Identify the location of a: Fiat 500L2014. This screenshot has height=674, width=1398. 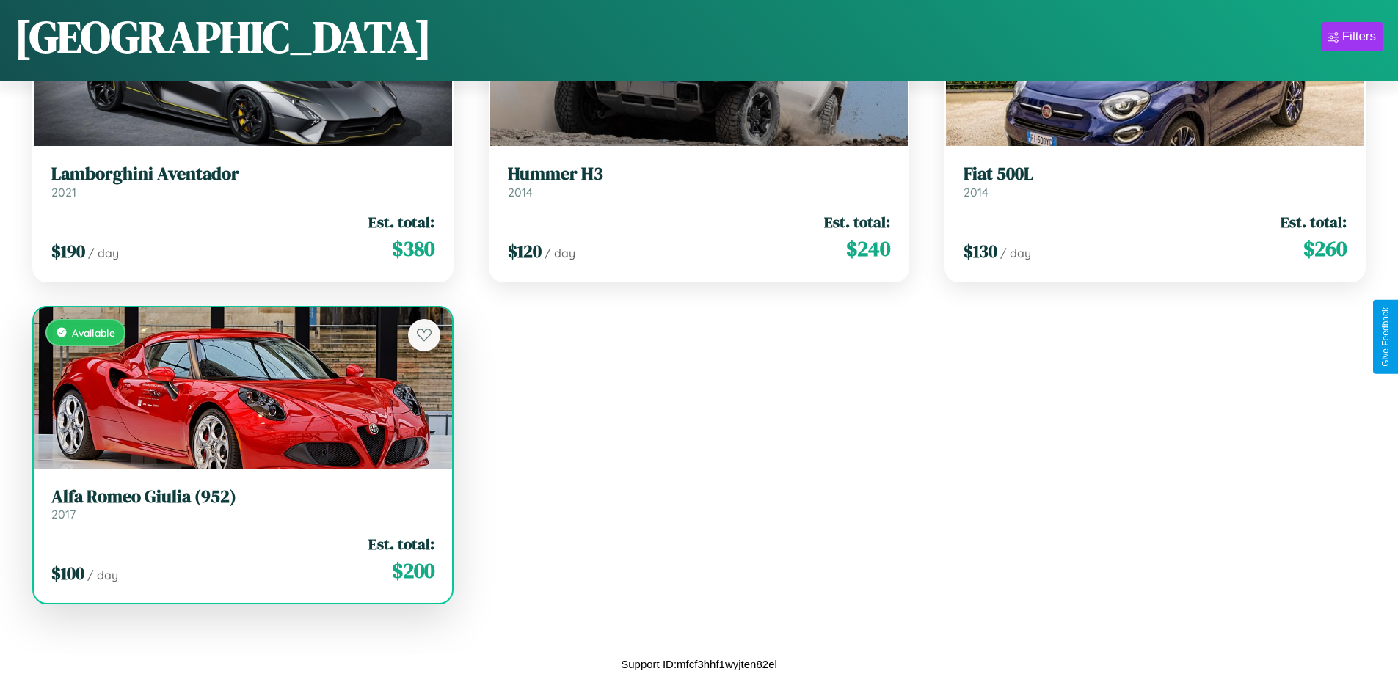
(1155, 181).